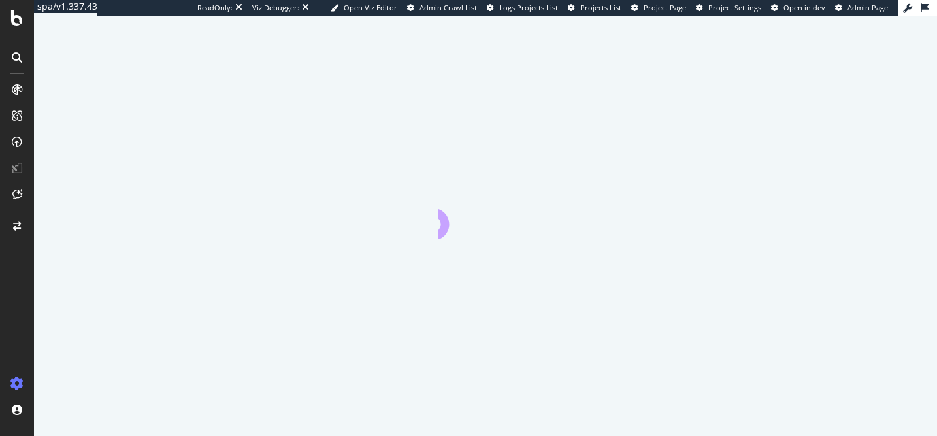 This screenshot has width=937, height=436. Describe the element at coordinates (364, 8) in the screenshot. I see `a: Open Viz Editor` at that location.